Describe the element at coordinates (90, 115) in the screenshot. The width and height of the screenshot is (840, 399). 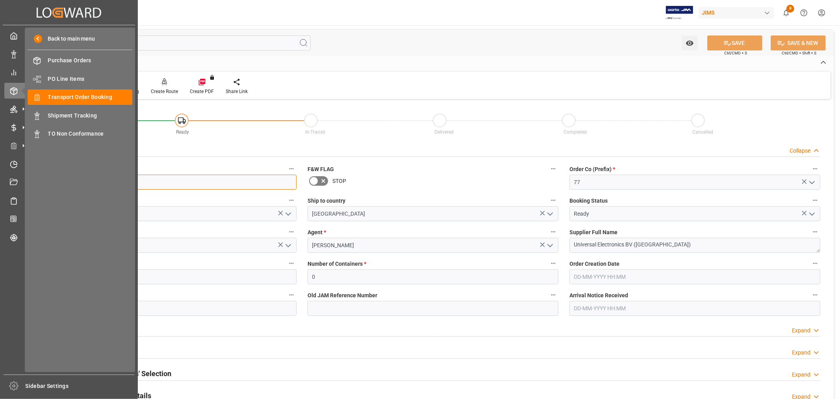
I see `span: Shipment Tracking` at that location.